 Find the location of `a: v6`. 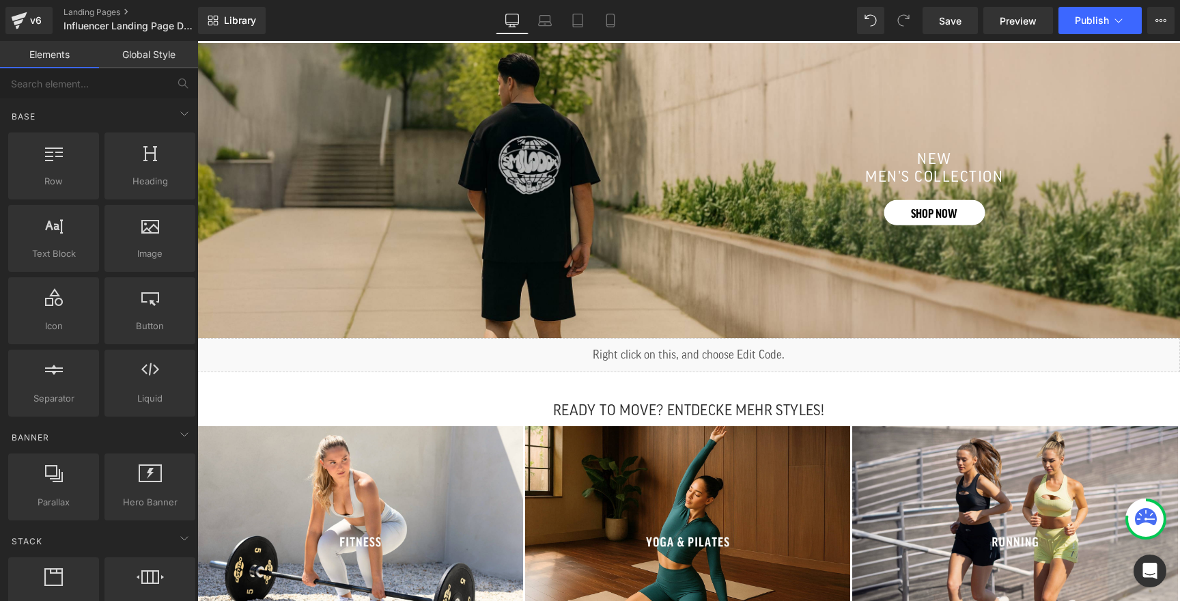

a: v6 is located at coordinates (29, 20).